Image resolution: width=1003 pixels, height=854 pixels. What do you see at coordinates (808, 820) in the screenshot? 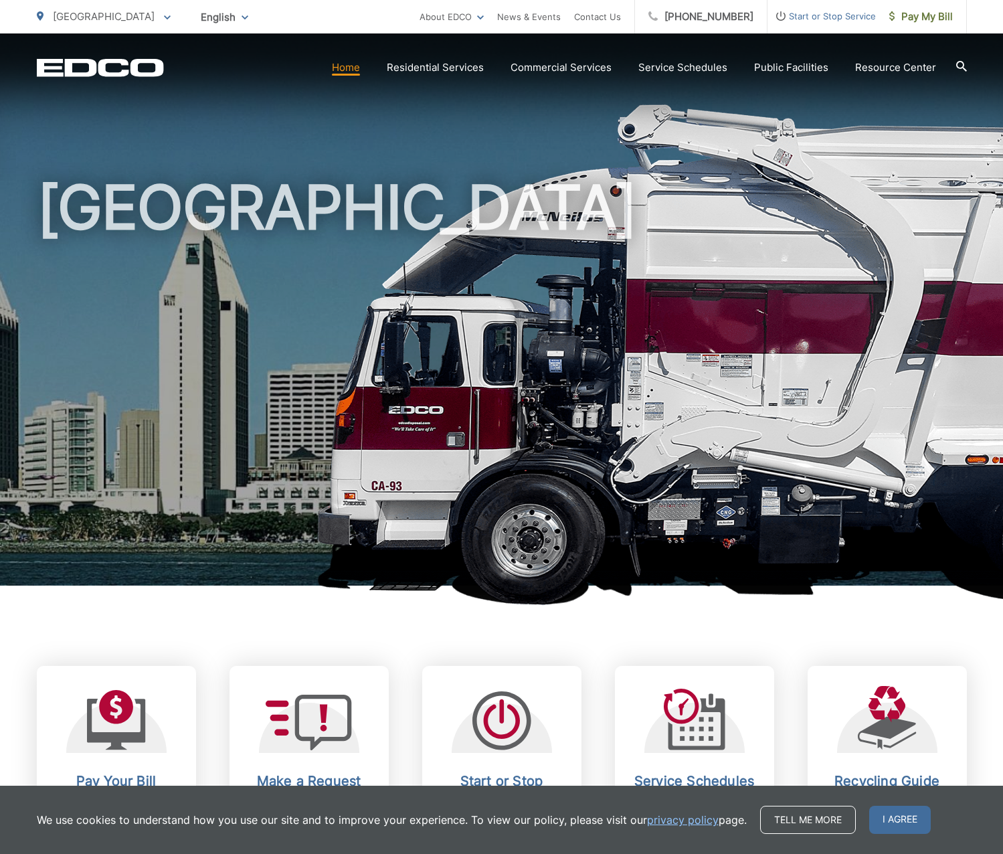
I see `a: Tell me more` at bounding box center [808, 820].